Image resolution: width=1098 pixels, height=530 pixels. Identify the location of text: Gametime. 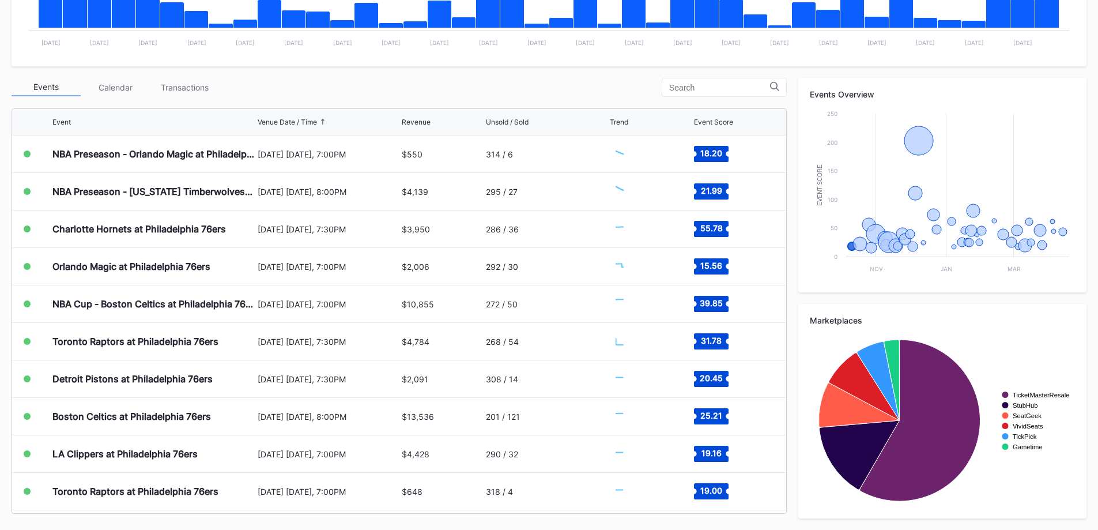
(1028, 447).